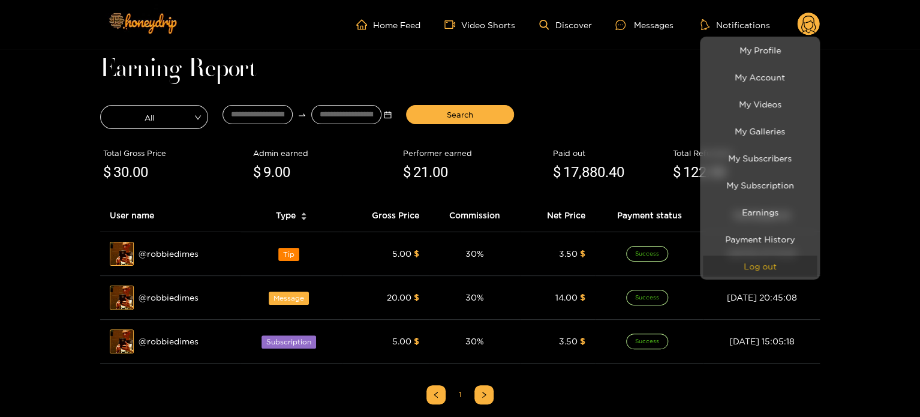 This screenshot has height=417, width=920. I want to click on a: My Galleries, so click(760, 131).